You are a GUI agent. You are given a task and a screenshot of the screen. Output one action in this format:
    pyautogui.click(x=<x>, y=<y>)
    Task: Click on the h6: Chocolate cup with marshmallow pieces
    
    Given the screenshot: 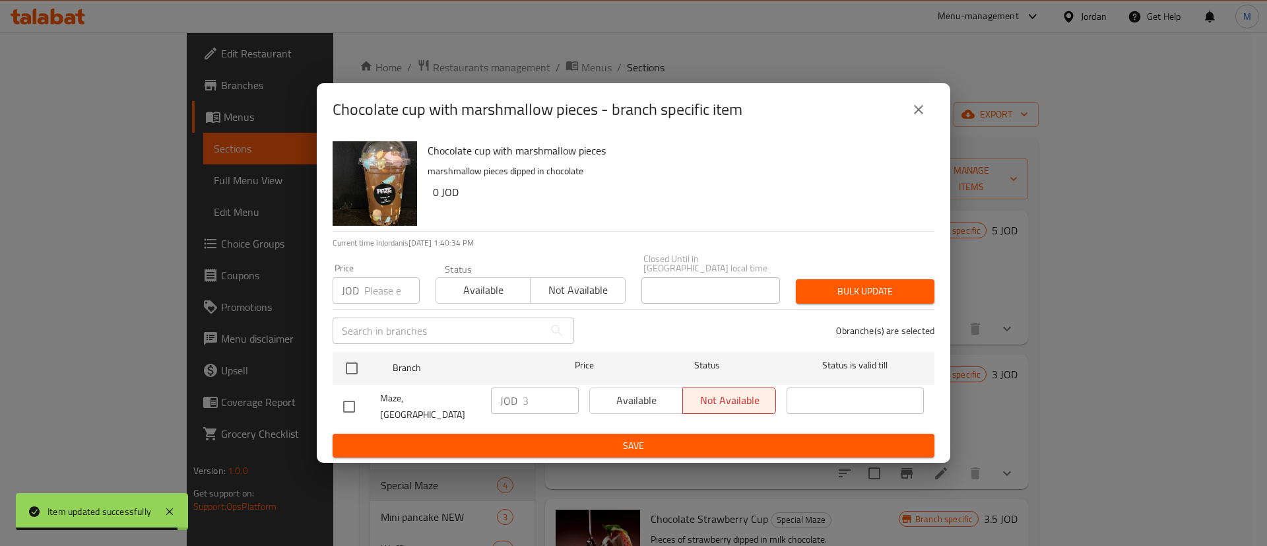 What is the action you would take?
    pyautogui.click(x=676, y=150)
    